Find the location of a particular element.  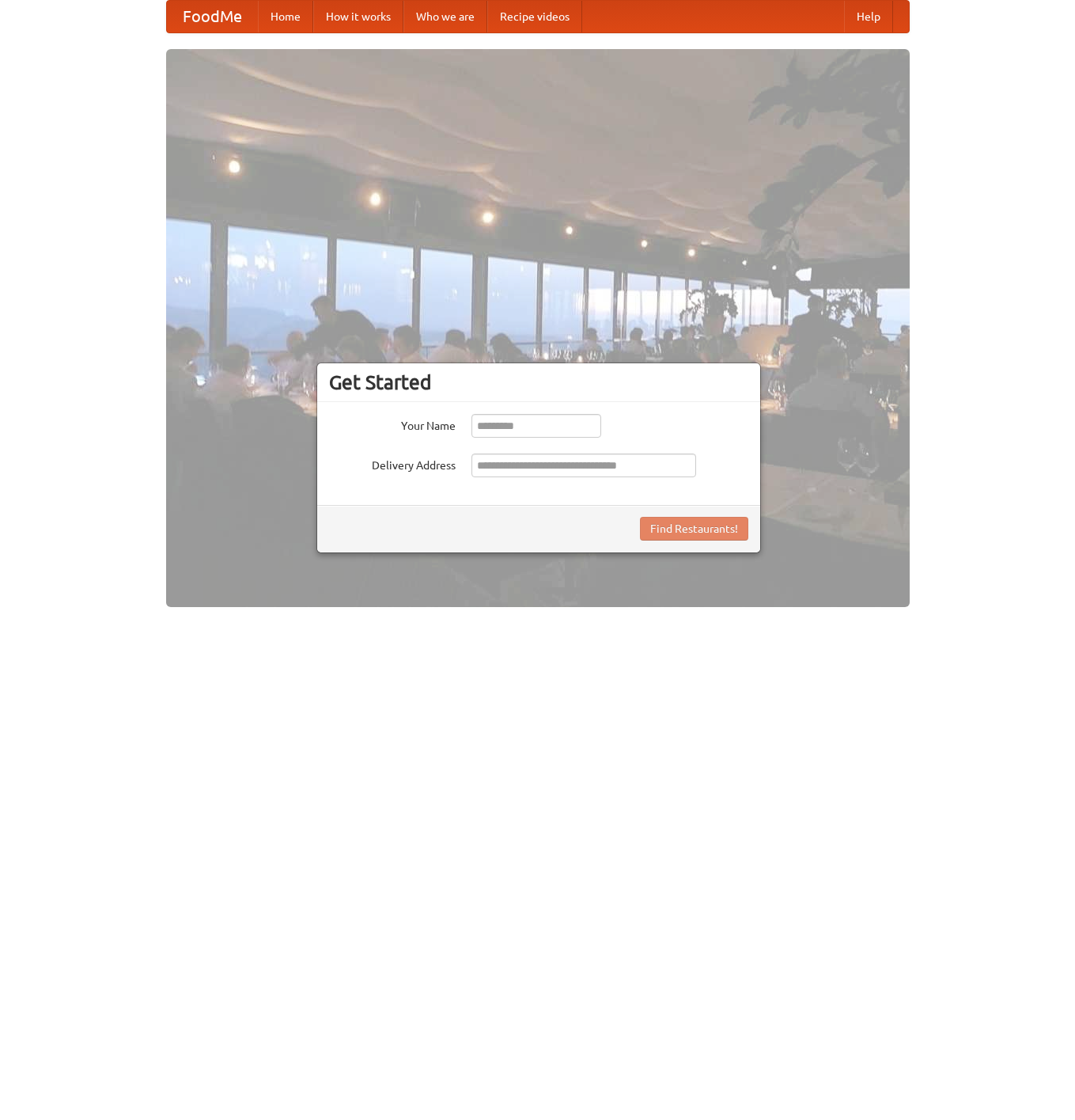

a: Who we are is located at coordinates (445, 17).